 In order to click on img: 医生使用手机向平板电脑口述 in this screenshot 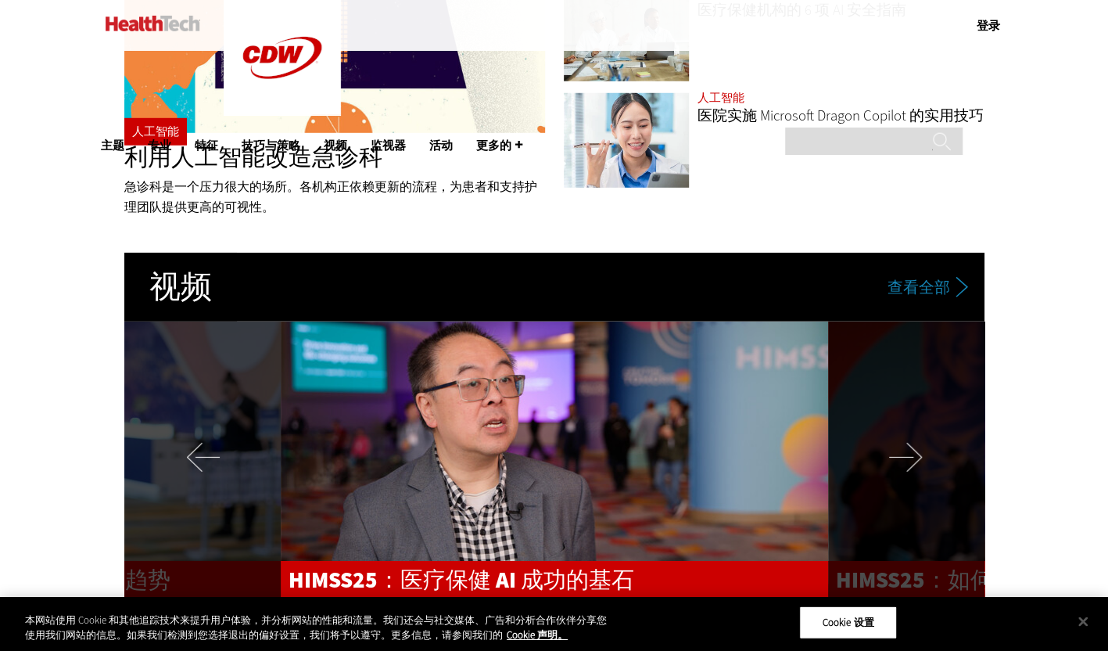, I will do `click(626, 140)`.